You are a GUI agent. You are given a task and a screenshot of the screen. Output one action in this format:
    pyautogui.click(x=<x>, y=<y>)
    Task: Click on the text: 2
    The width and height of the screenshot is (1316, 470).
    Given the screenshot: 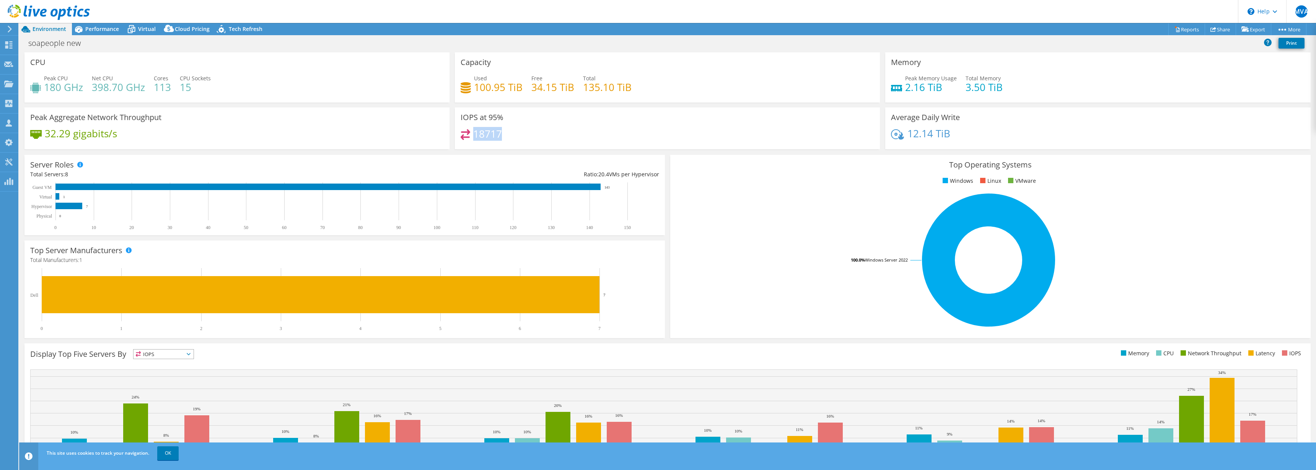 What is the action you would take?
    pyautogui.click(x=201, y=329)
    